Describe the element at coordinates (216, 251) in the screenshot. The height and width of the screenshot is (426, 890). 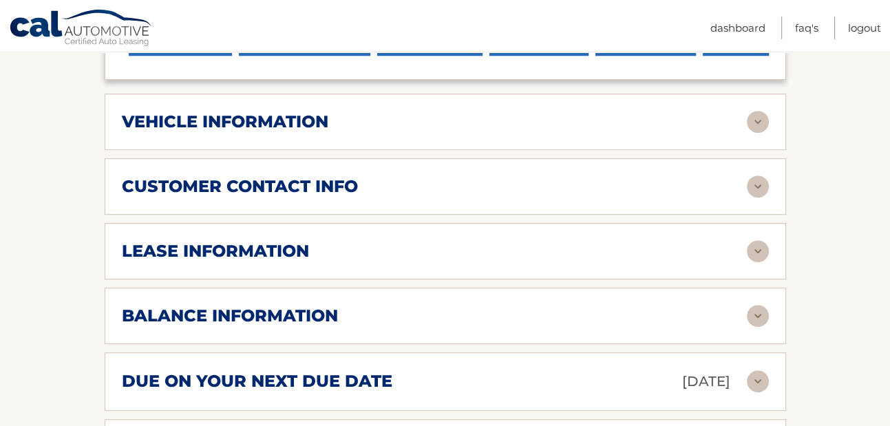
I see `h2: lease information` at that location.